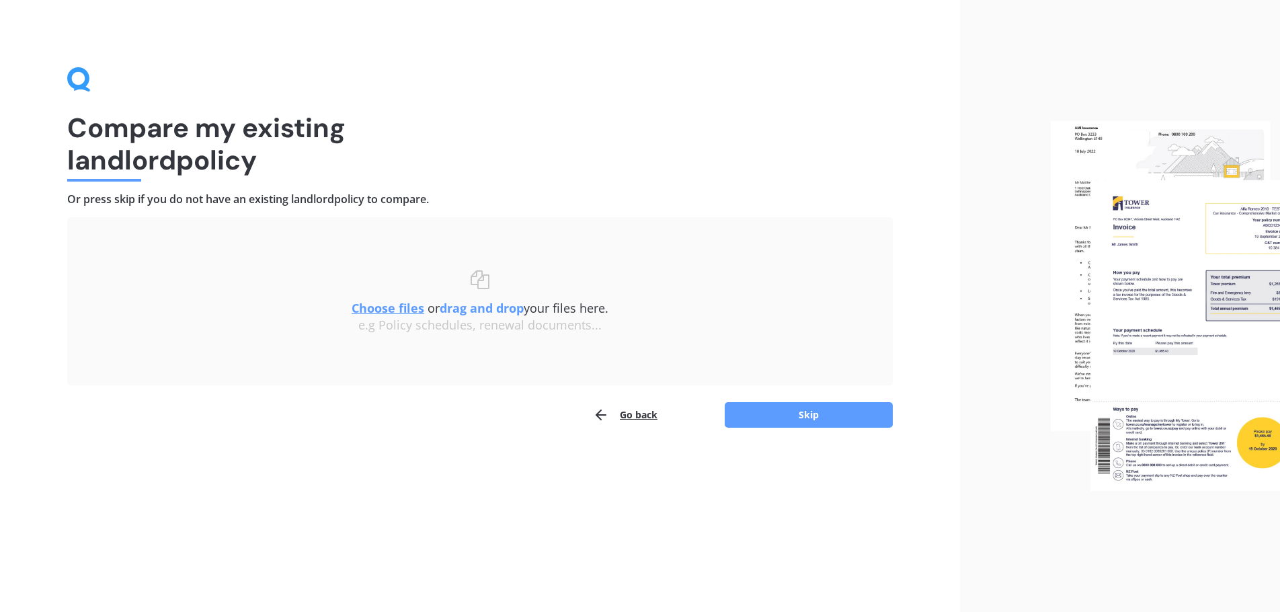 This screenshot has height=612, width=1280. I want to click on img: files.webp, so click(1165, 306).